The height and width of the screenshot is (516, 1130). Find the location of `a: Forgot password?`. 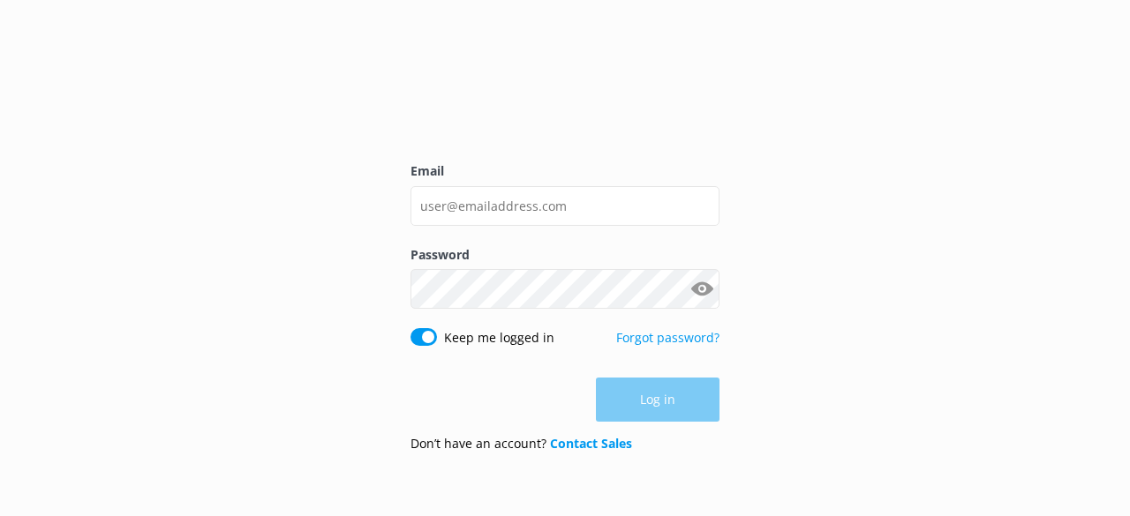

a: Forgot password? is located at coordinates (667, 337).